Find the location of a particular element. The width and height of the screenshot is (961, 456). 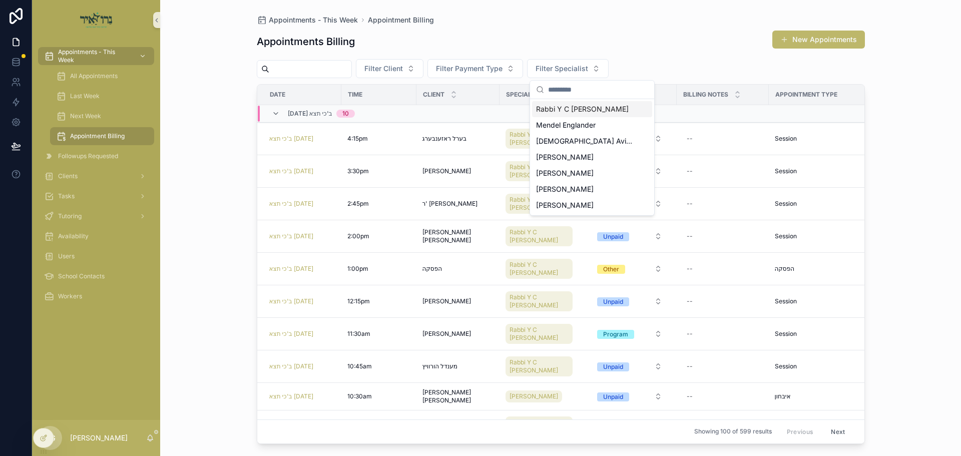

span: Workers is located at coordinates (70, 296).